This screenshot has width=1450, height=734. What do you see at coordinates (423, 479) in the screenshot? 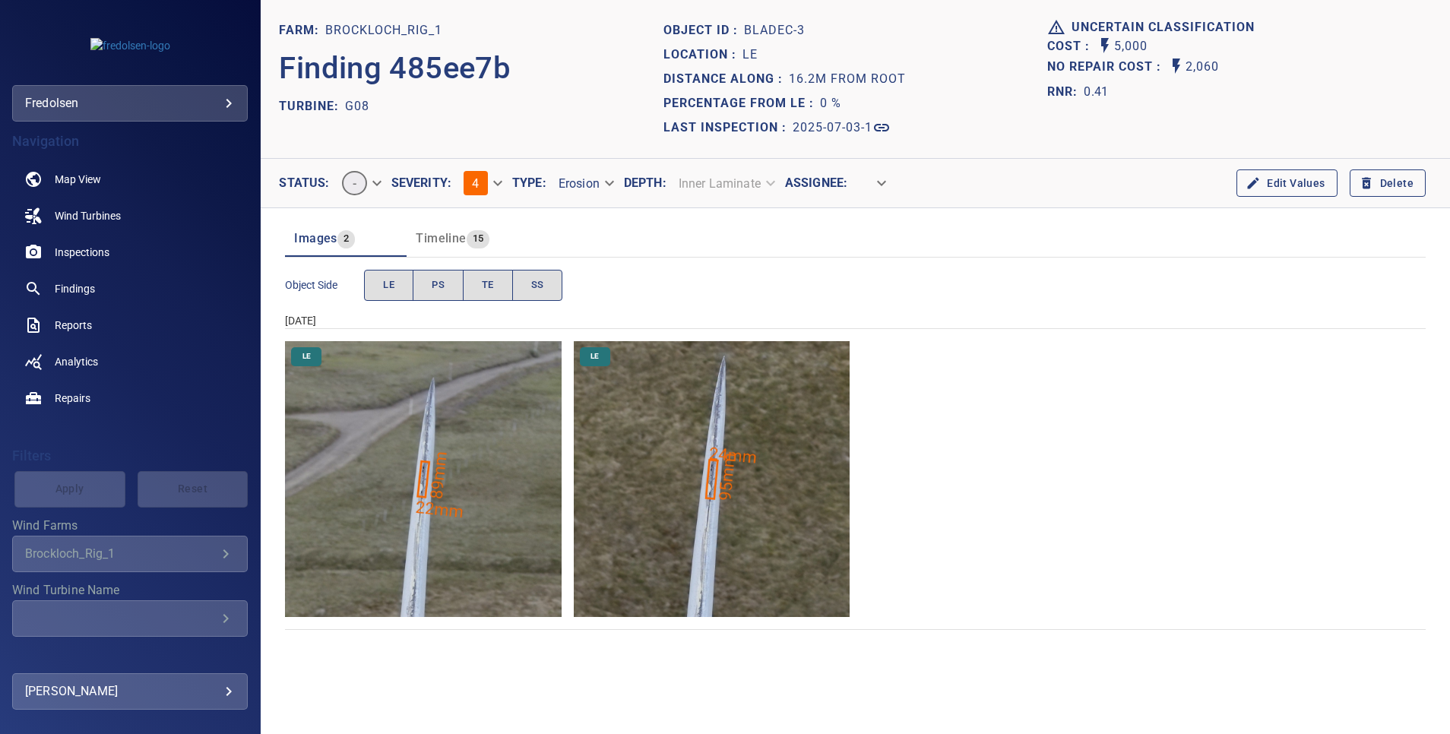
I see `img: Brockloch_Rig_1/G08/2025-07-03-1/2025-07-03-1/image89wp101.jpg` at bounding box center [423, 479].